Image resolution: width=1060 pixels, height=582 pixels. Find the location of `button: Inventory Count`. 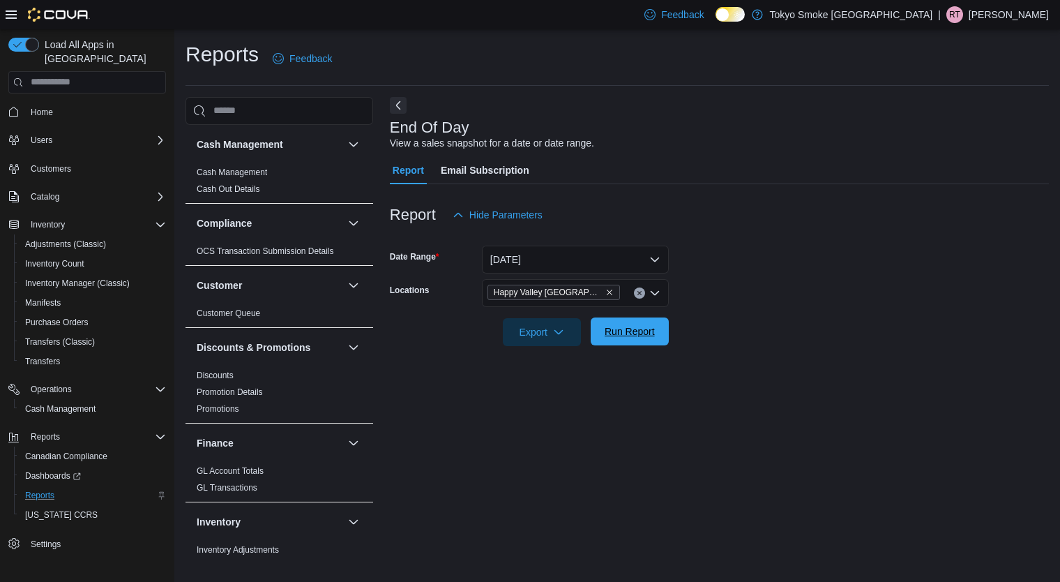

button: Inventory Count is located at coordinates (93, 264).